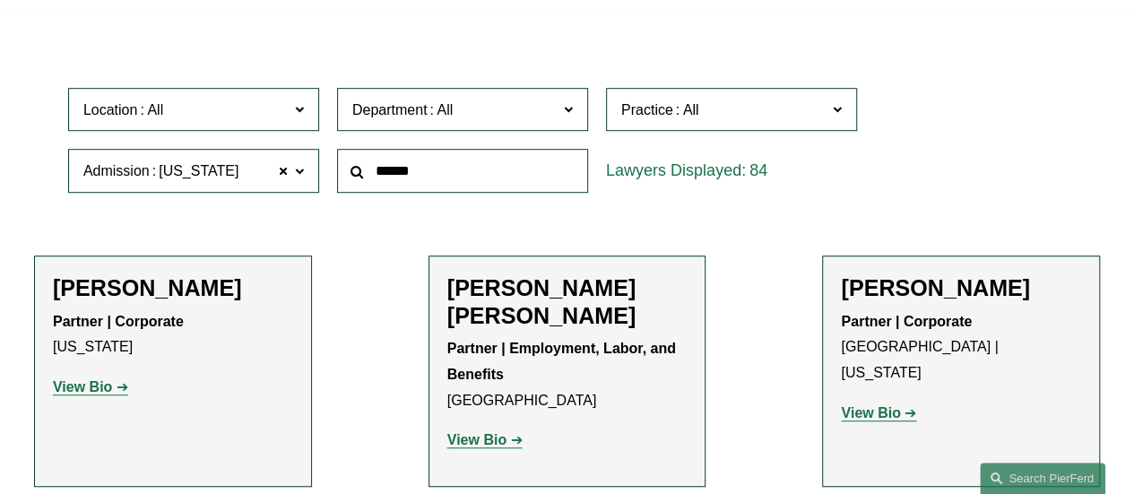 The image size is (1134, 494). Describe the element at coordinates (647, 109) in the screenshot. I see `span: Practice` at that location.